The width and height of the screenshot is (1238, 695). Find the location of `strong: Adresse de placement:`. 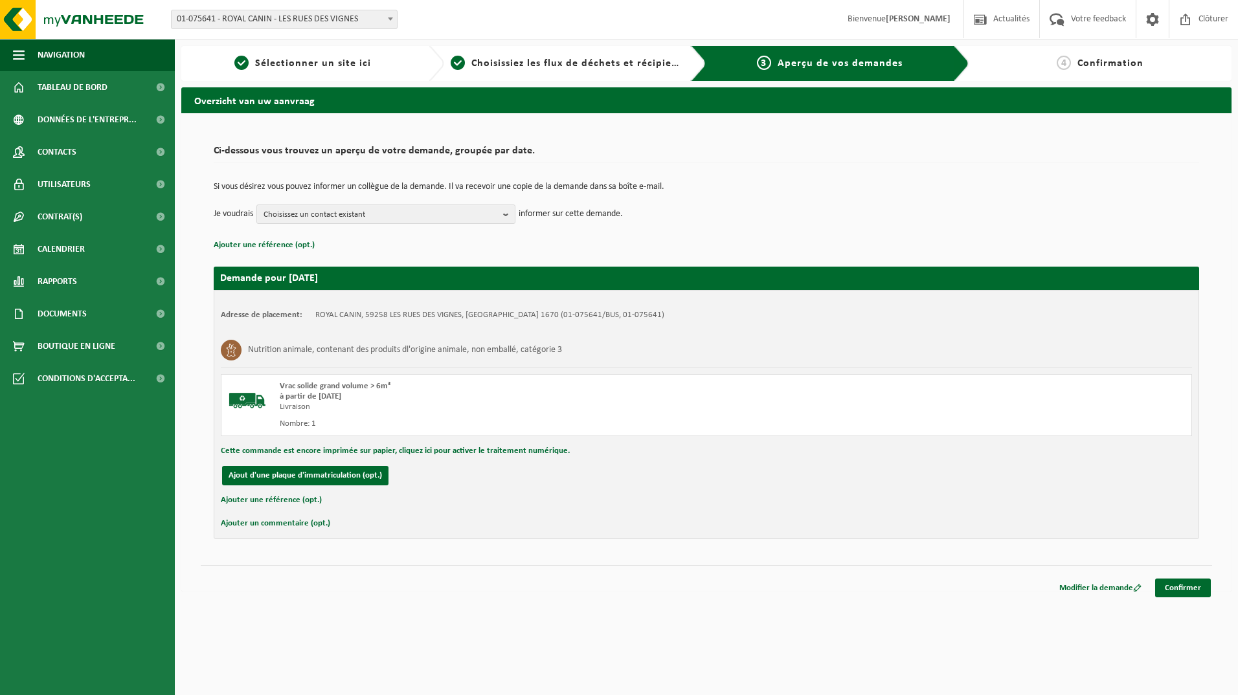

strong: Adresse de placement: is located at coordinates (262, 315).